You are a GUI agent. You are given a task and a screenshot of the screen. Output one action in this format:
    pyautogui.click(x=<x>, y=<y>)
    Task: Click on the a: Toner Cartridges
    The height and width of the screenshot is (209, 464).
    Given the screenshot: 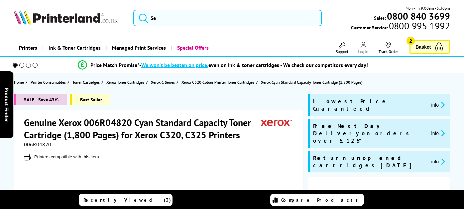 What is the action you would take?
    pyautogui.click(x=87, y=82)
    